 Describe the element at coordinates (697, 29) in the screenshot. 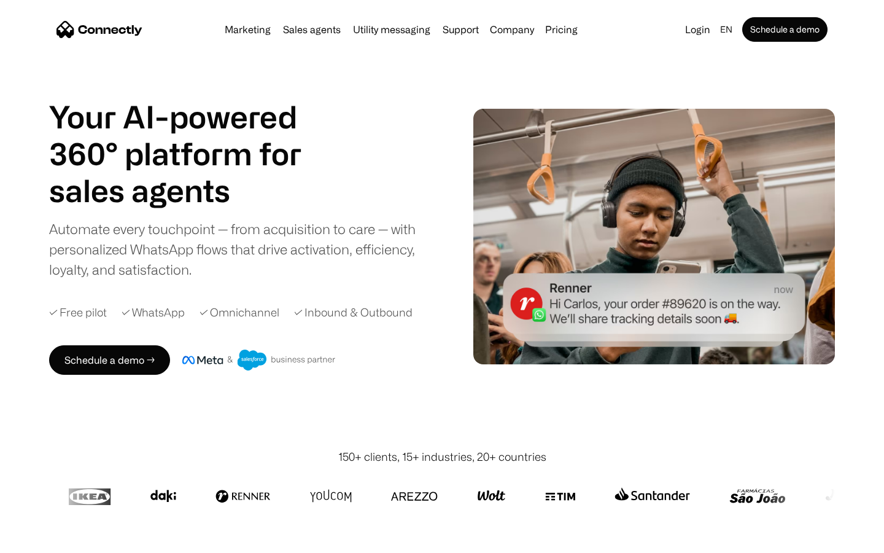

I see `a: Login` at that location.